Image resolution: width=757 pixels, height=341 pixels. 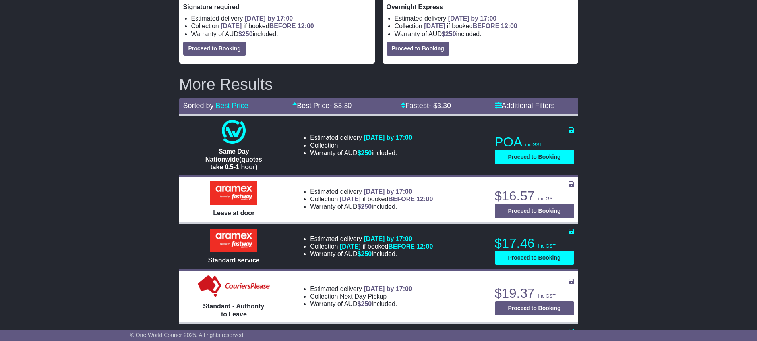 I want to click on a: Best Price- $3.30, so click(x=322, y=106).